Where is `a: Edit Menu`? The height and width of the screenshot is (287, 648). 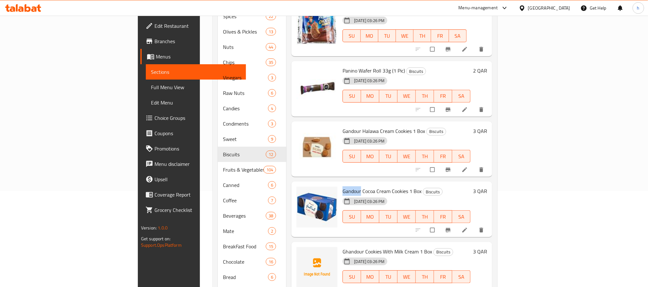 a: Edit Menu is located at coordinates (196, 103).